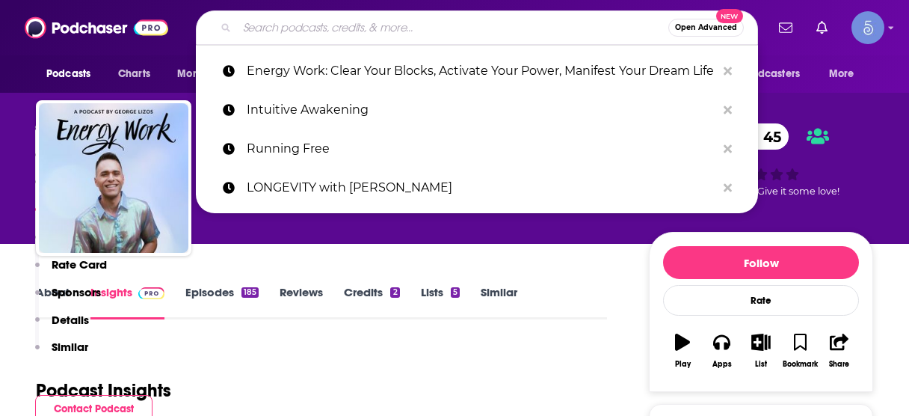  I want to click on div: List, so click(761, 364).